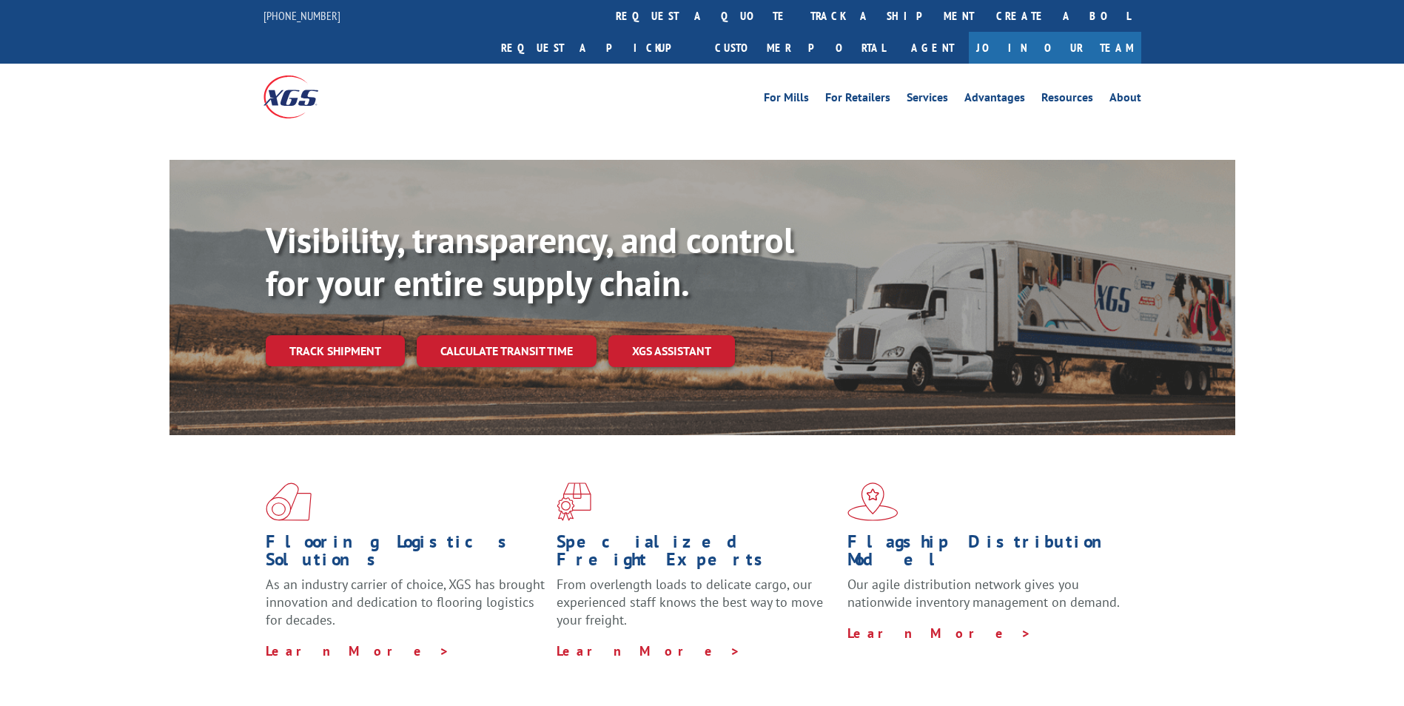 Image resolution: width=1404 pixels, height=706 pixels. What do you see at coordinates (1125, 100) in the screenshot?
I see `a: About` at bounding box center [1125, 100].